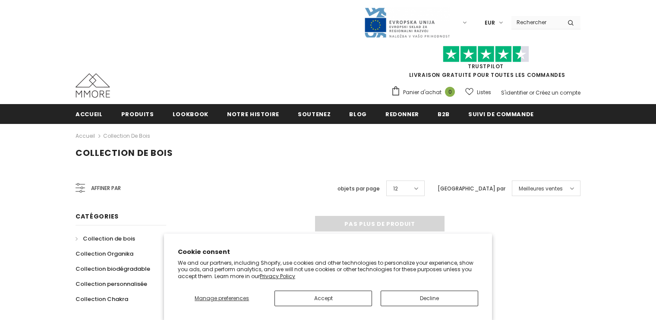 Image resolution: width=656 pixels, height=320 pixels. What do you see at coordinates (222, 298) in the screenshot?
I see `button: Manage preferences` at bounding box center [222, 298].